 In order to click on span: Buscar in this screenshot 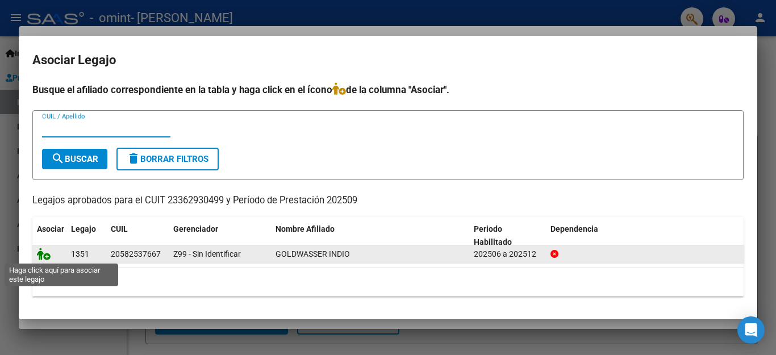, I will do `click(74, 159)`.